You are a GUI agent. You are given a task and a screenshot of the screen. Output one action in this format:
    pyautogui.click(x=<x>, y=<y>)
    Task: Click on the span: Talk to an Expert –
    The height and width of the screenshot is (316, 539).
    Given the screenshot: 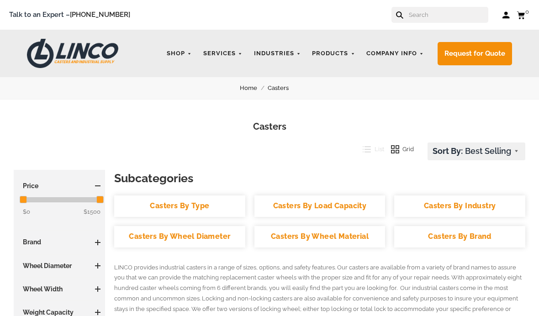 What is the action you would take?
    pyautogui.click(x=69, y=15)
    